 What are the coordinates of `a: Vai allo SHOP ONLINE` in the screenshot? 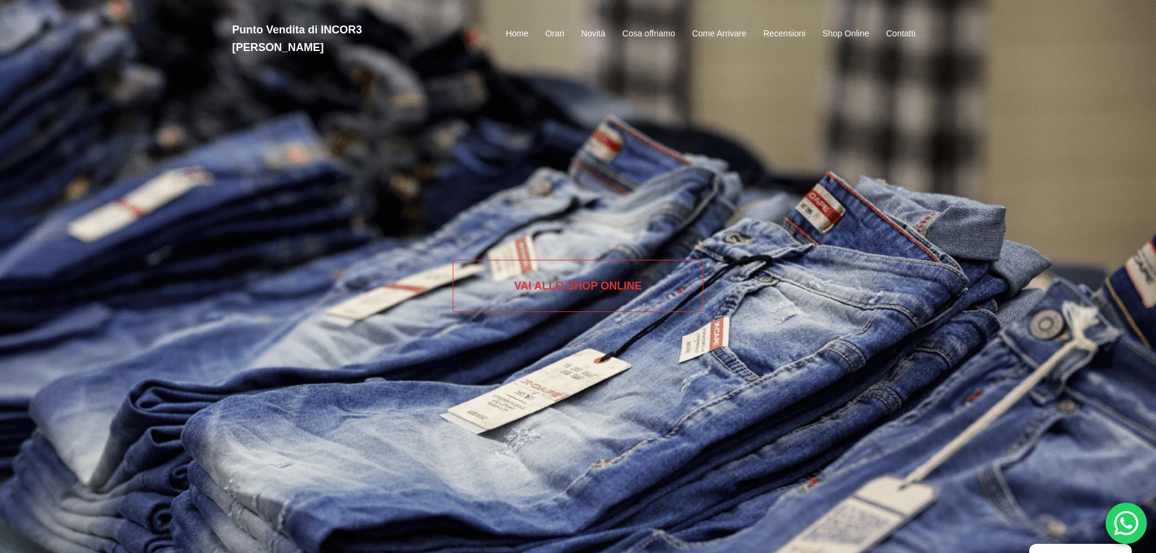 It's located at (578, 286).